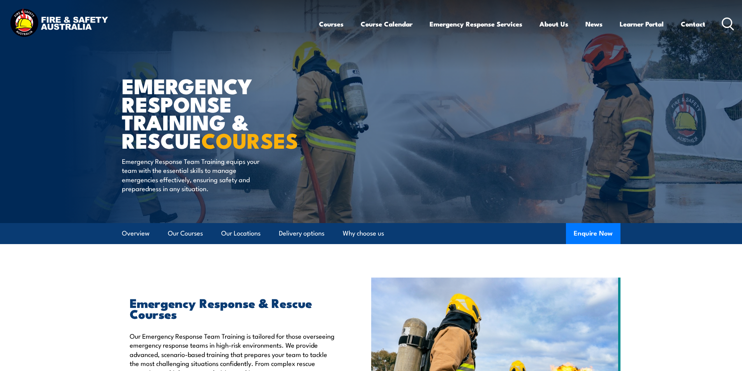 This screenshot has width=742, height=371. Describe the element at coordinates (476, 24) in the screenshot. I see `a: Emergency Response Services` at that location.